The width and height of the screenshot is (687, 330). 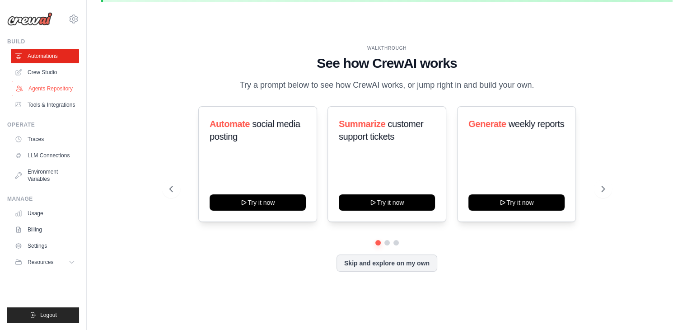 I want to click on span: social media posting, so click(x=255, y=130).